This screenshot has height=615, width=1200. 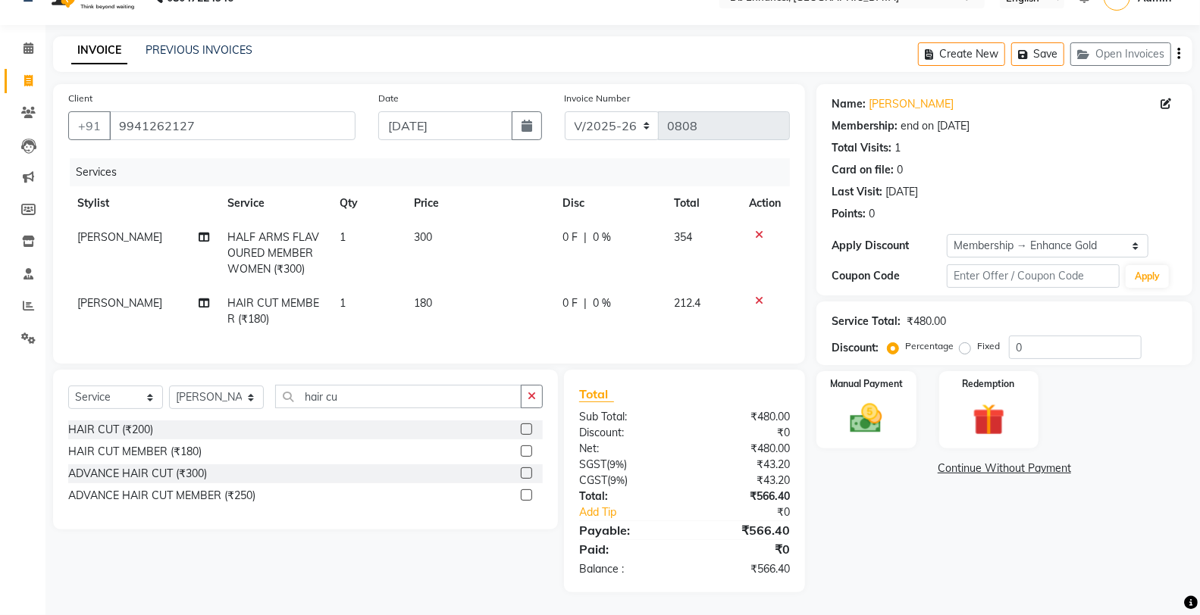 What do you see at coordinates (988, 420) in the screenshot?
I see `img: _gift.svg` at bounding box center [988, 420].